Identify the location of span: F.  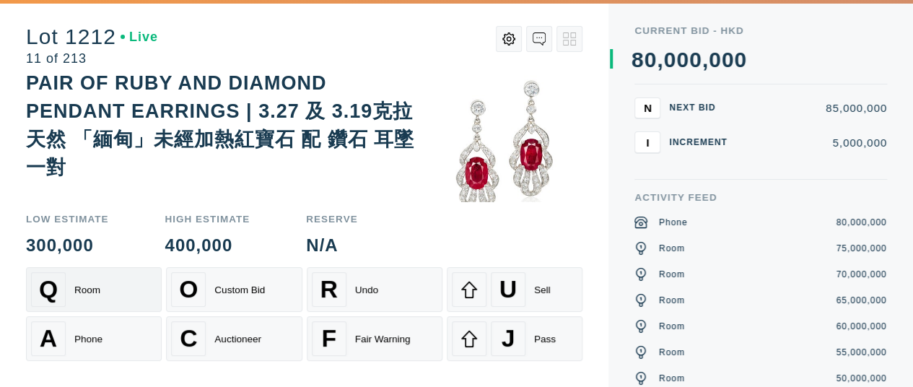
(328, 338).